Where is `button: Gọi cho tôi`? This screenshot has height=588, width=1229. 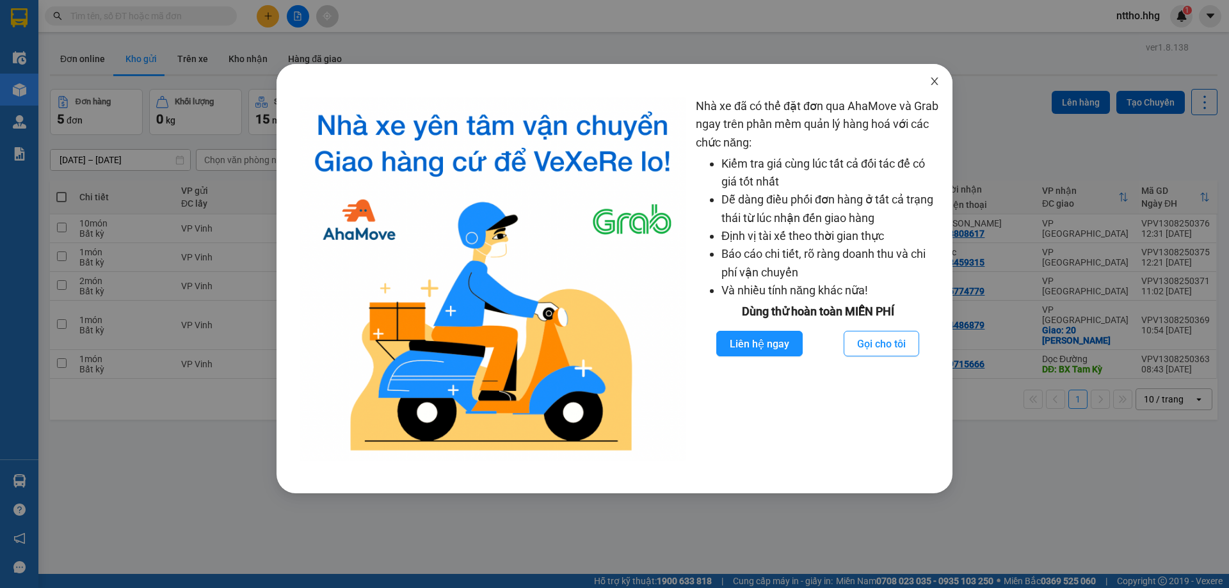 button: Gọi cho tôi is located at coordinates (881, 344).